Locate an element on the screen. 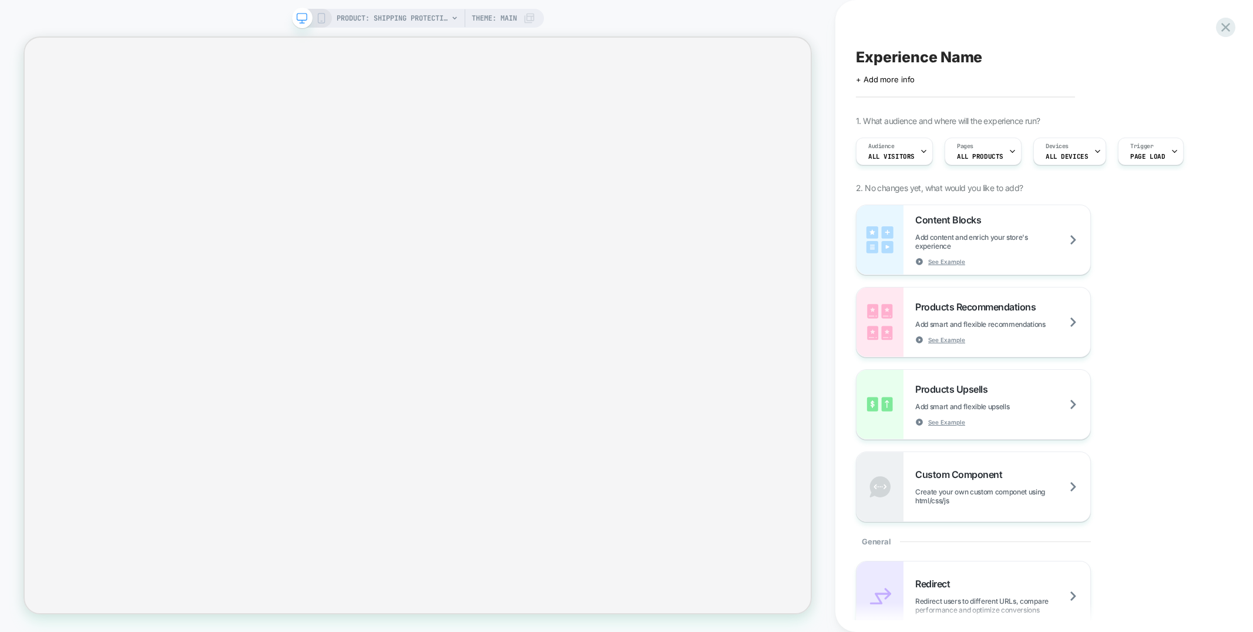 The width and height of the screenshot is (1253, 632). span: Add smart and flexible upsells is located at coordinates (977, 406).